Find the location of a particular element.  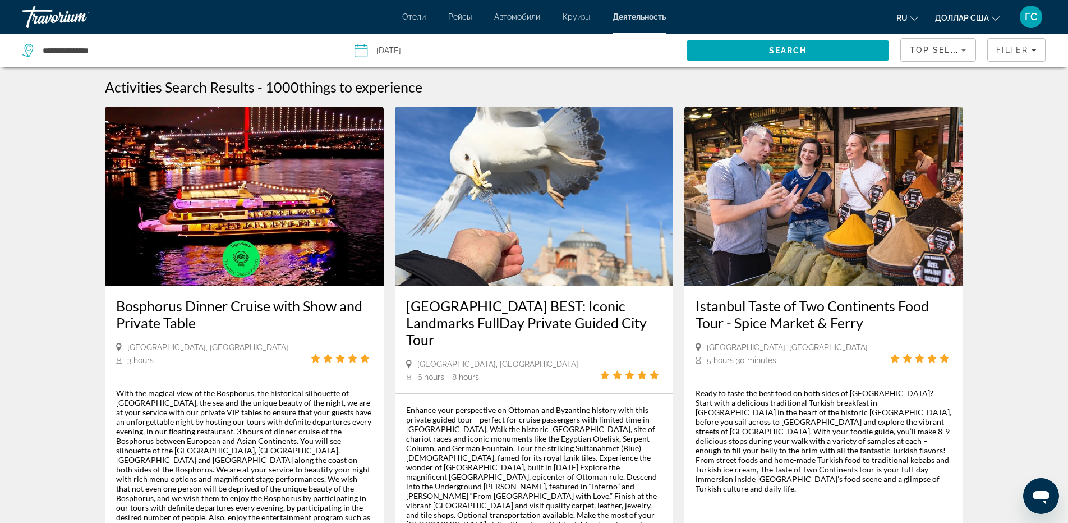

h3: Bosphorus Dinner Cruise with Show and Private Table is located at coordinates (244, 314).